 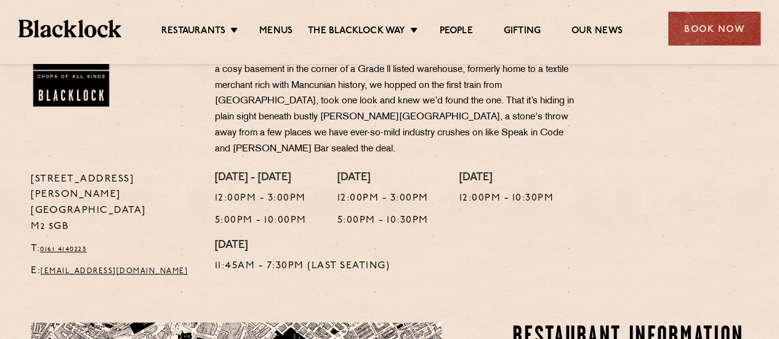 What do you see at coordinates (193, 32) in the screenshot?
I see `a: Restaurants` at bounding box center [193, 32].